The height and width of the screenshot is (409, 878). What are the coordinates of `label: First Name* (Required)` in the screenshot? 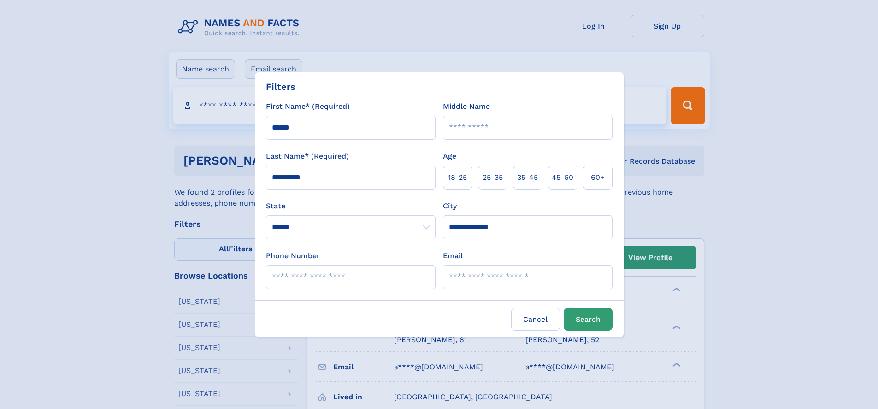 It's located at (308, 107).